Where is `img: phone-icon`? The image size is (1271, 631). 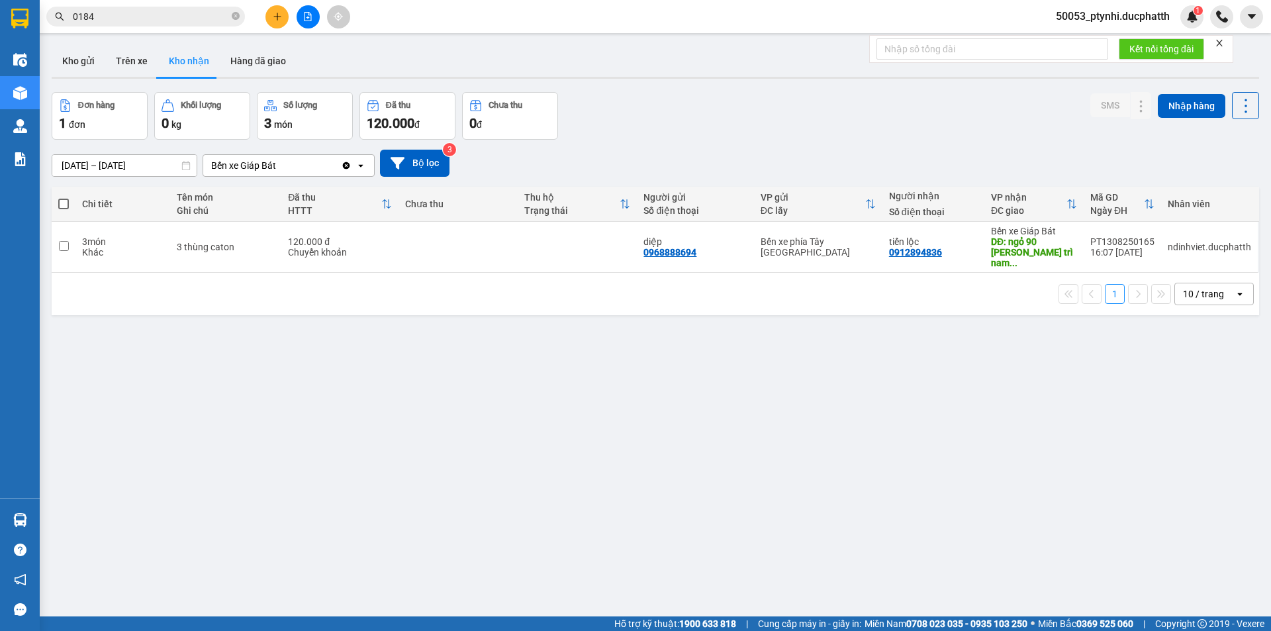
img: phone-icon is located at coordinates (1222, 17).